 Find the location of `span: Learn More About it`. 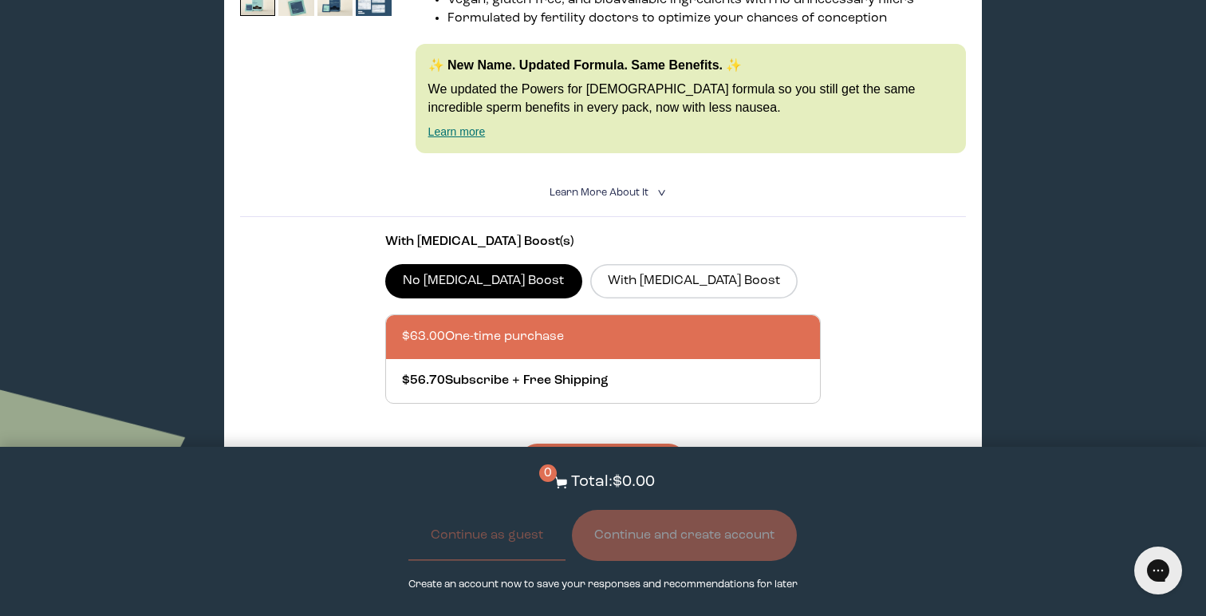

span: Learn More About it is located at coordinates (599, 192).